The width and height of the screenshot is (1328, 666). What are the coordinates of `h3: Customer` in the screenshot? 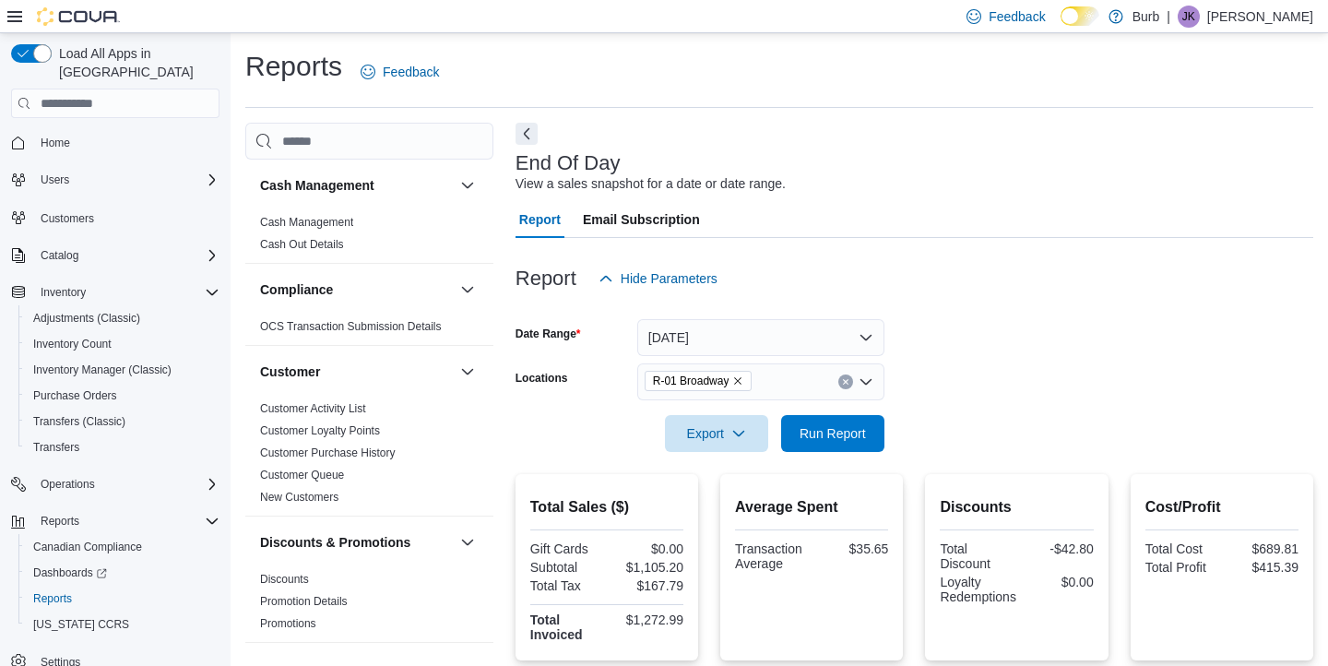 It's located at (290, 372).